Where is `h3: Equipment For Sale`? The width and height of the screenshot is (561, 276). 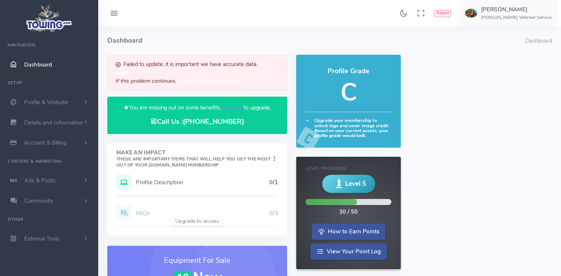 h3: Equipment For Sale is located at coordinates (197, 261).